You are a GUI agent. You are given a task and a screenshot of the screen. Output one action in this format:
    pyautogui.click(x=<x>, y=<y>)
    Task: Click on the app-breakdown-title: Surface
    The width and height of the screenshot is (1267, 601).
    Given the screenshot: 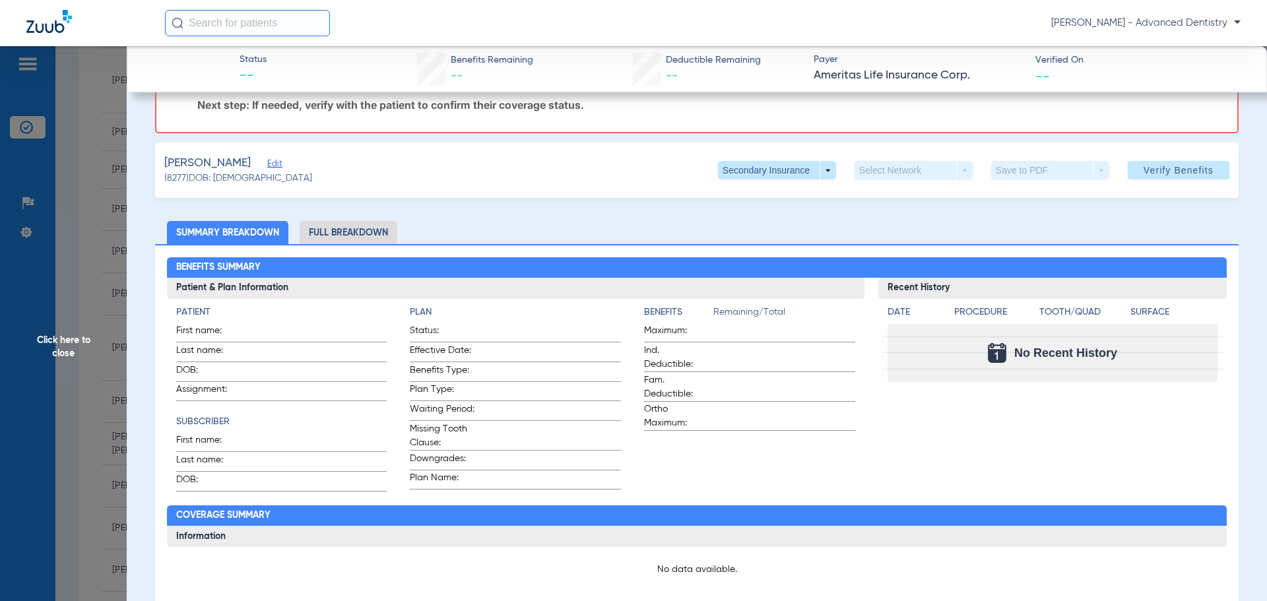 What is the action you would take?
    pyautogui.click(x=1174, y=315)
    